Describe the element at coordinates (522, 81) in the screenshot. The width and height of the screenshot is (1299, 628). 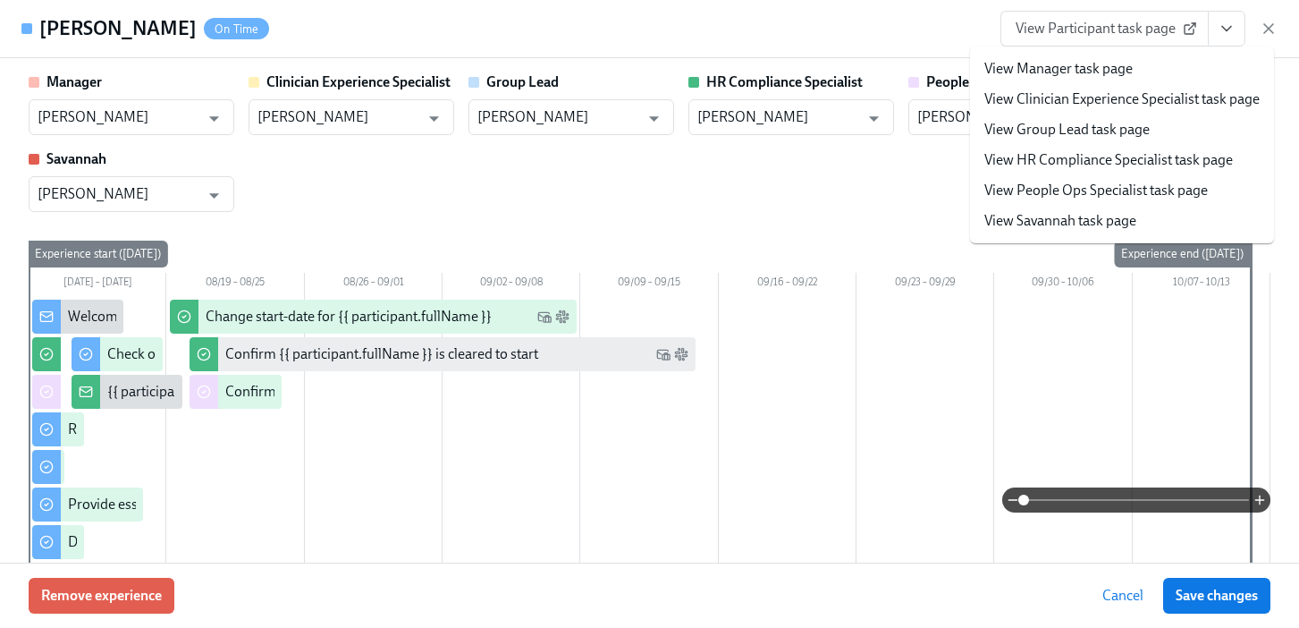
I see `strong: Group Lead` at that location.